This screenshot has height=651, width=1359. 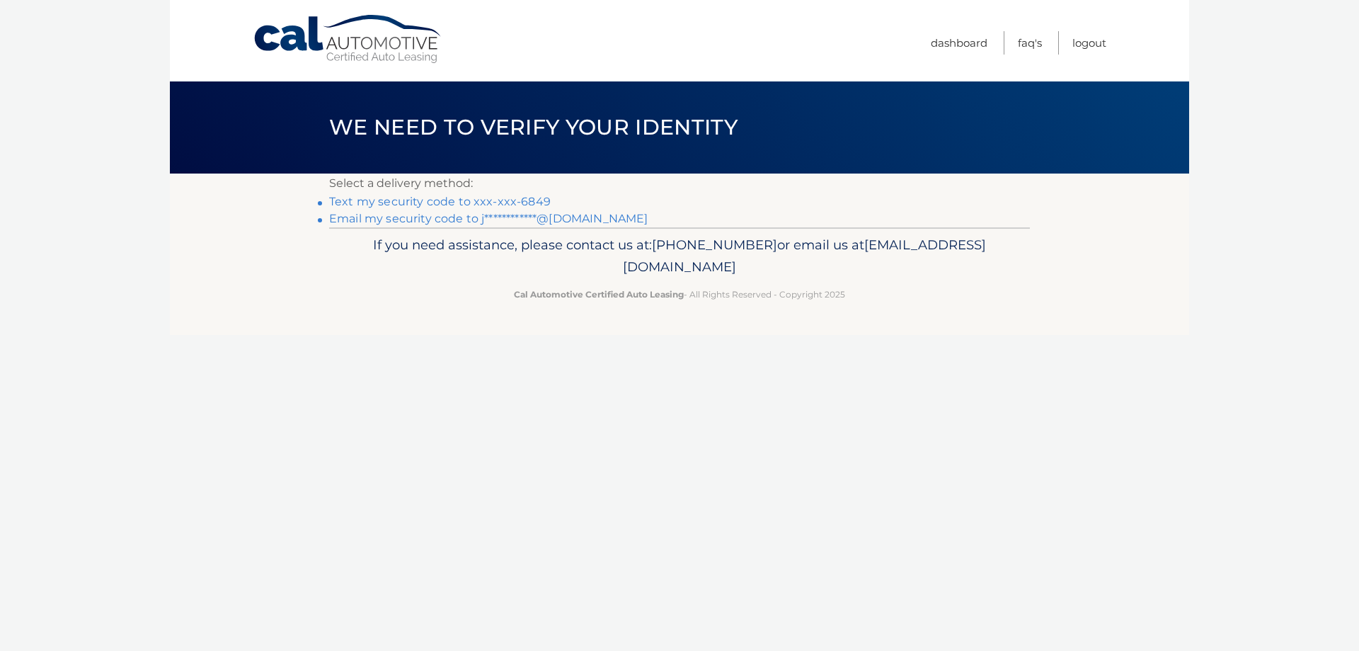 I want to click on a: Cal Automotive, so click(x=348, y=39).